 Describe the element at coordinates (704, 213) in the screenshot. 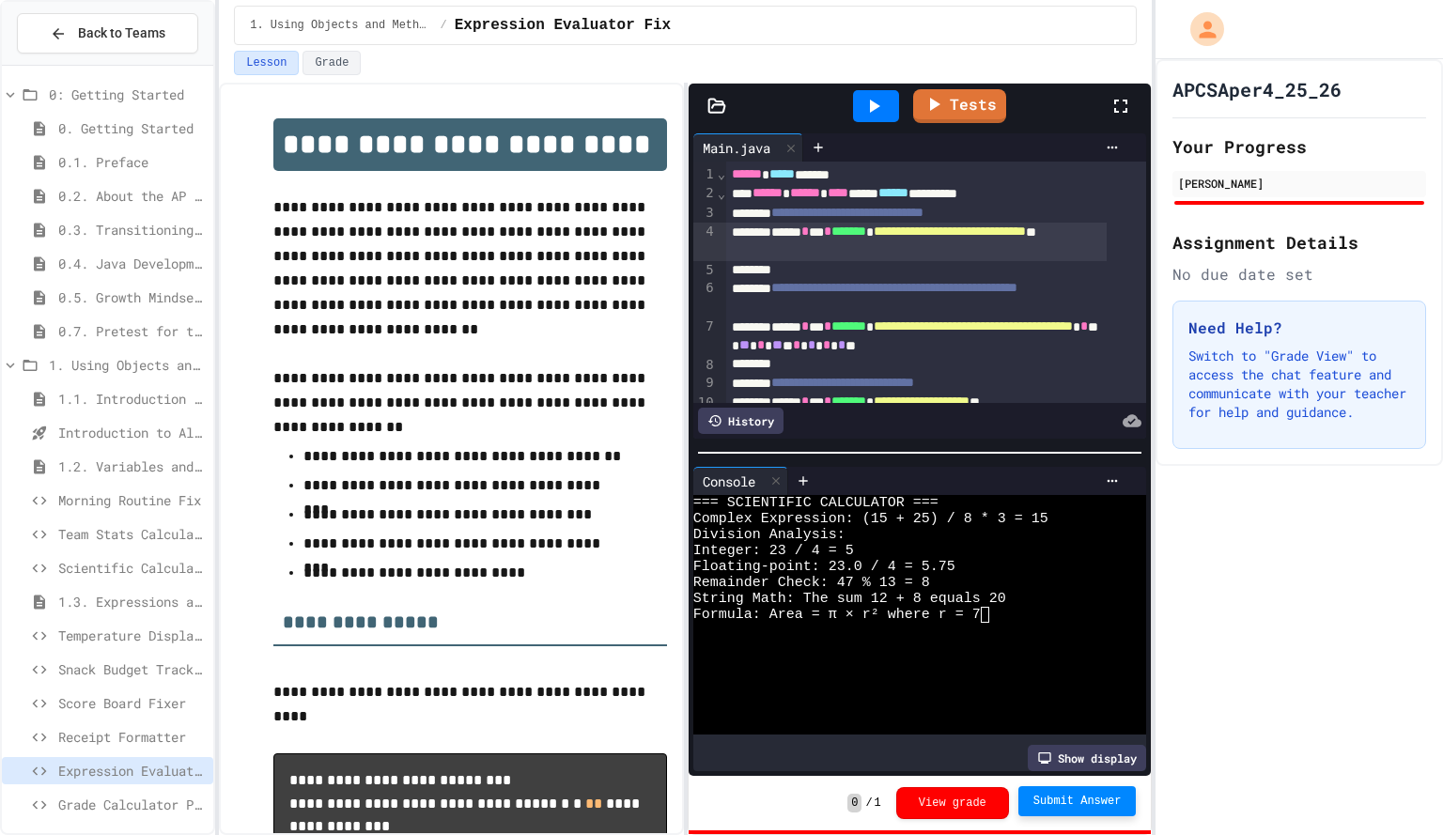

I see `div: 3` at that location.